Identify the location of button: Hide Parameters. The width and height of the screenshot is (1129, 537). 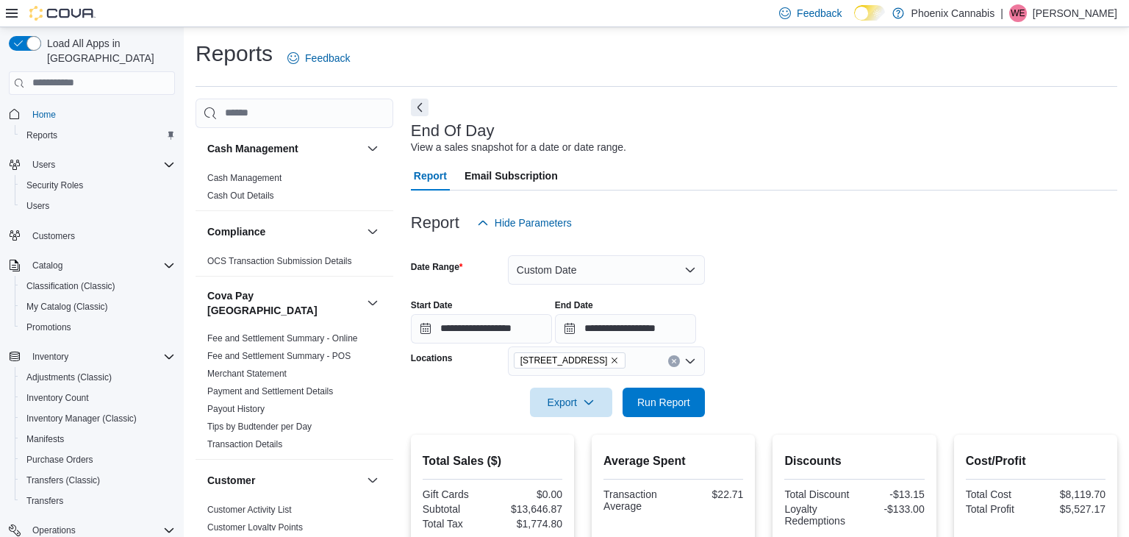
(524, 223).